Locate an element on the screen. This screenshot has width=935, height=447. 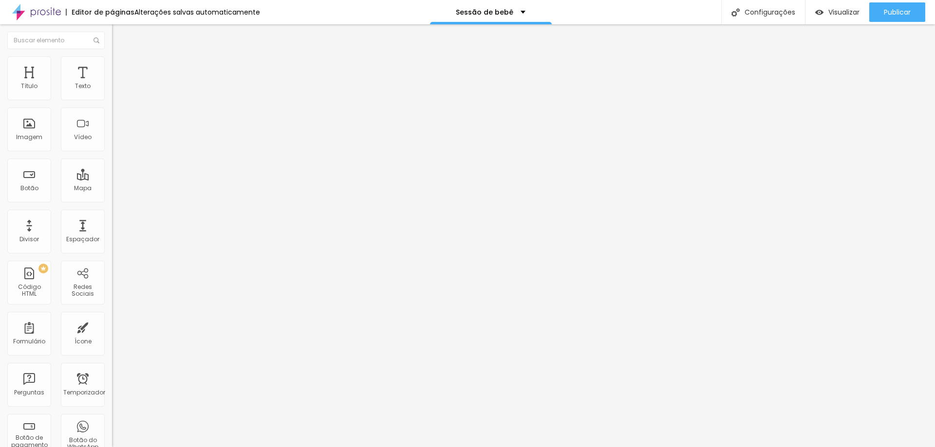
font: Alterações salvas automaticamente is located at coordinates (197, 12).